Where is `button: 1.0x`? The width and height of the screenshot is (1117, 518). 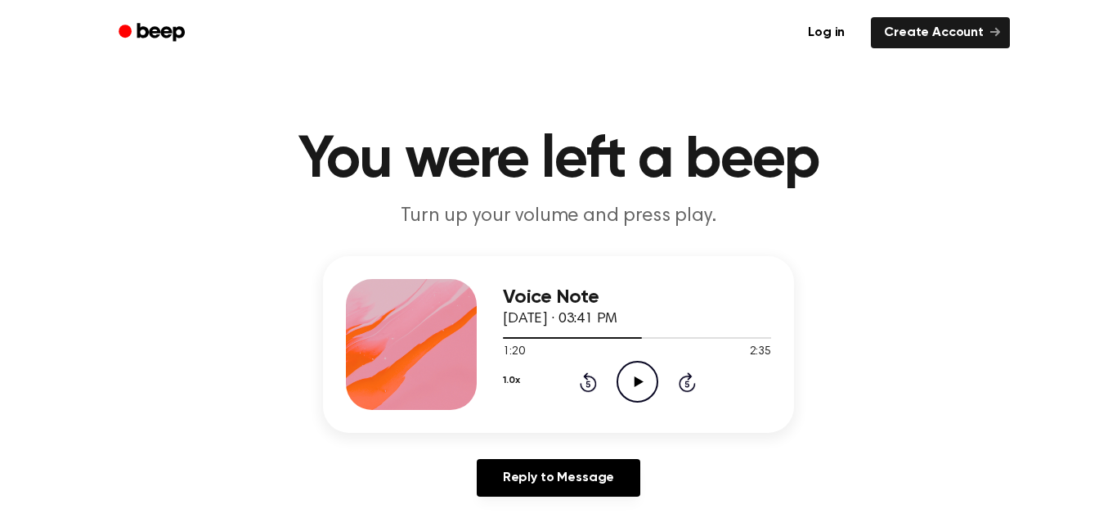 button: 1.0x is located at coordinates (511, 380).